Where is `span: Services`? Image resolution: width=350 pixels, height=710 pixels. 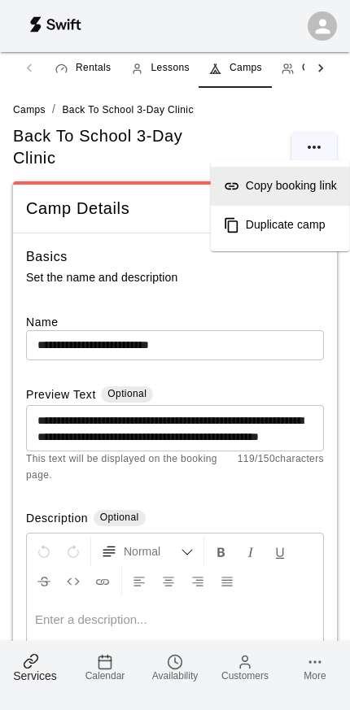 span: Services is located at coordinates (35, 676).